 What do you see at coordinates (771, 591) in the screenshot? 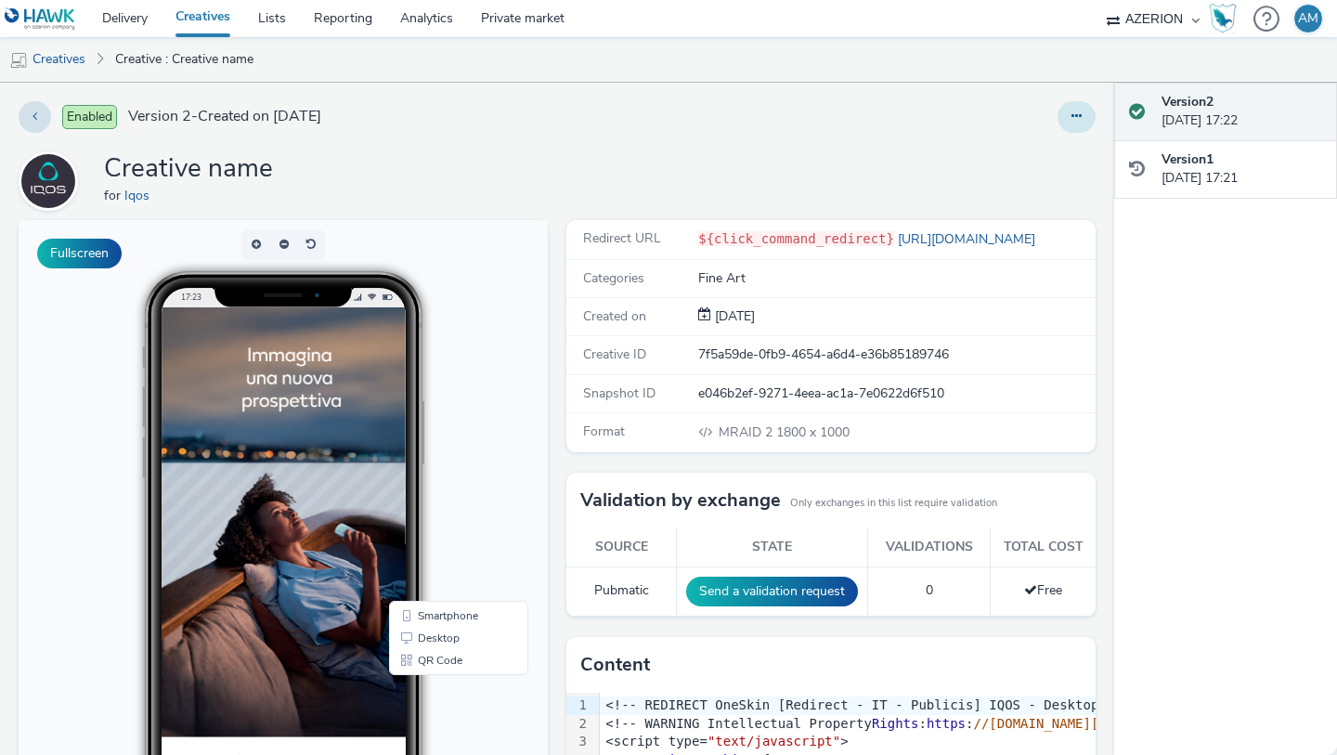
I see `button: Send a validation request` at bounding box center [771, 591].